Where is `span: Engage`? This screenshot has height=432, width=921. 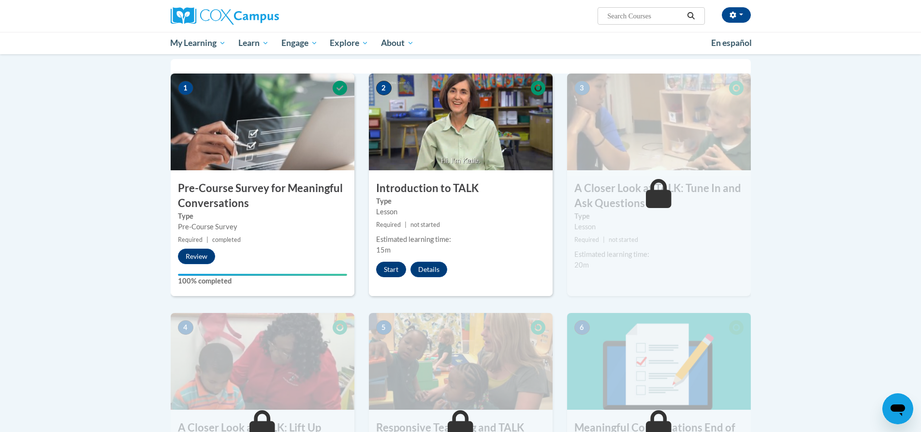
span: Engage is located at coordinates (299, 43).